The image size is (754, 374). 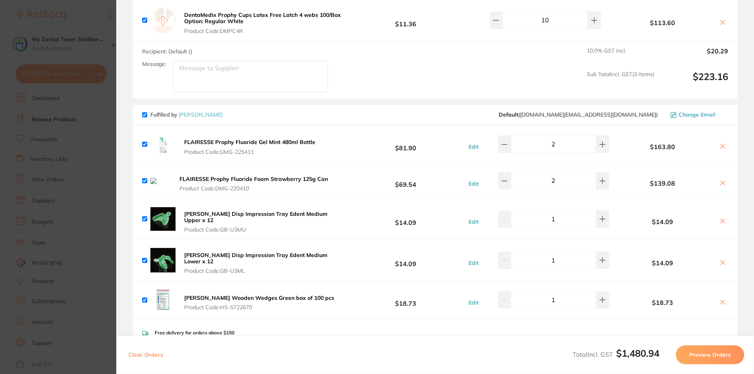 I want to click on b: FLAIRESSE Prophy Fluoride Gel Mint 480ml Bottle, so click(x=250, y=142).